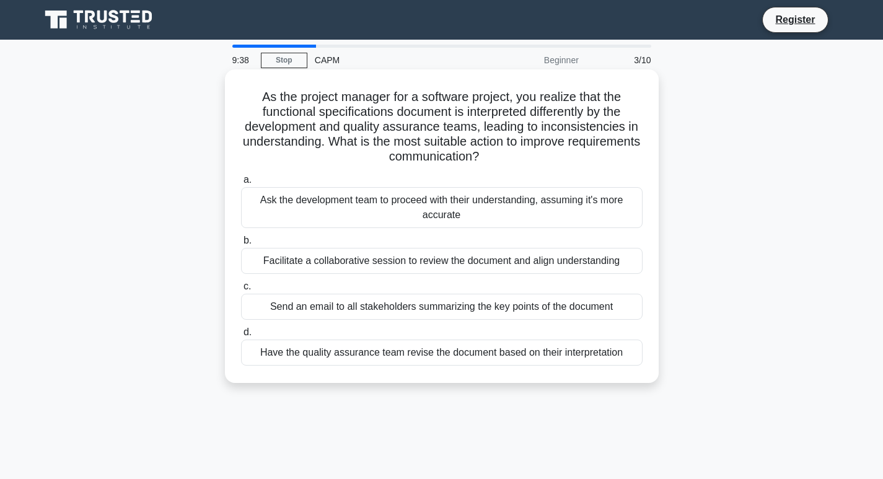 This screenshot has width=883, height=479. I want to click on div: Beginner, so click(532, 60).